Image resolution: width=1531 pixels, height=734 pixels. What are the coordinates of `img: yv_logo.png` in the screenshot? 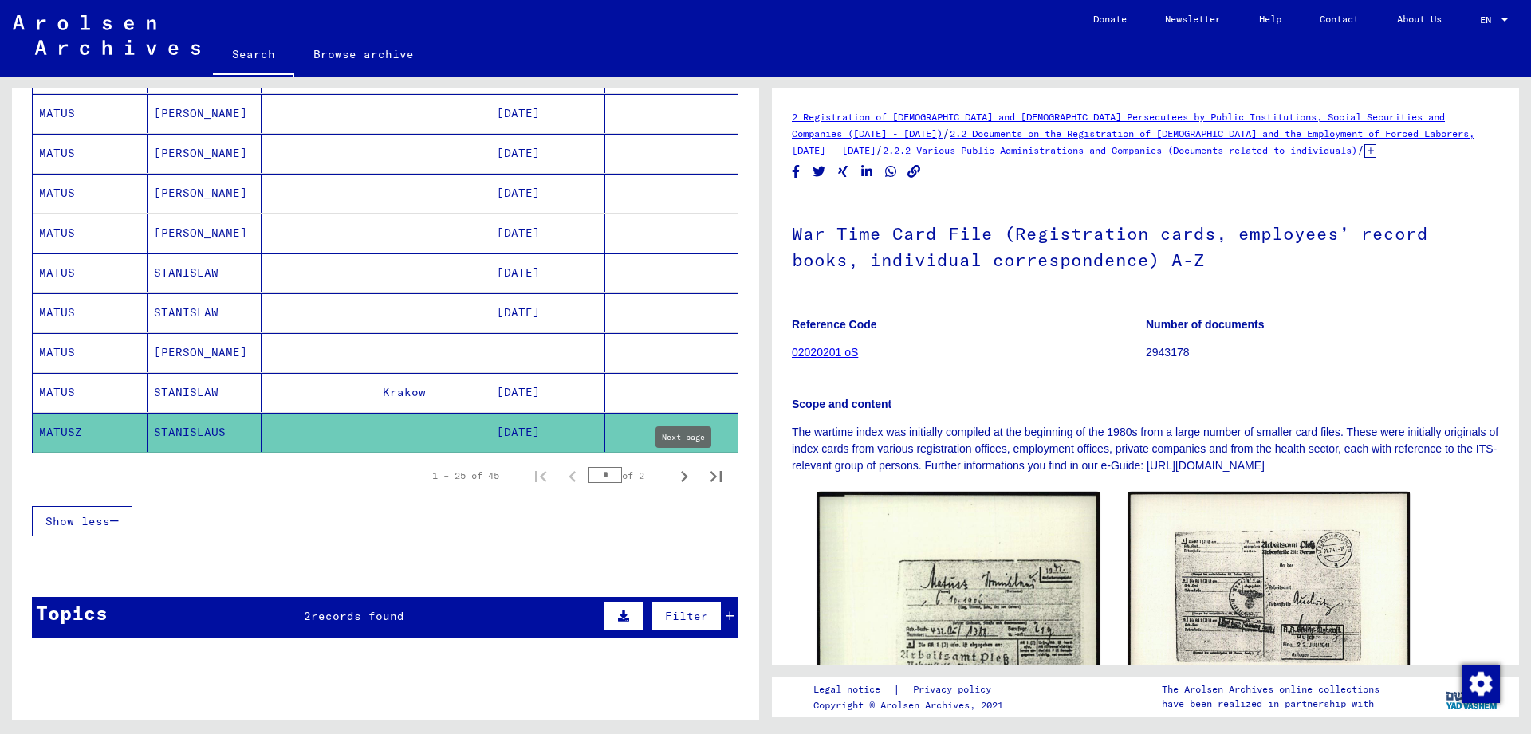 It's located at (1472, 697).